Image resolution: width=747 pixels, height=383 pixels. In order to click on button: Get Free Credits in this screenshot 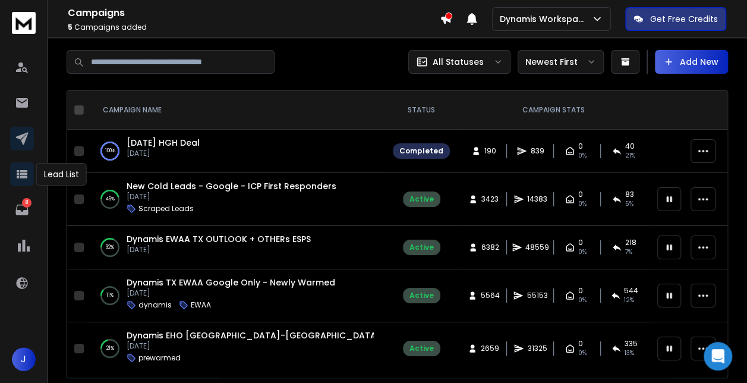, I will do `click(676, 19)`.